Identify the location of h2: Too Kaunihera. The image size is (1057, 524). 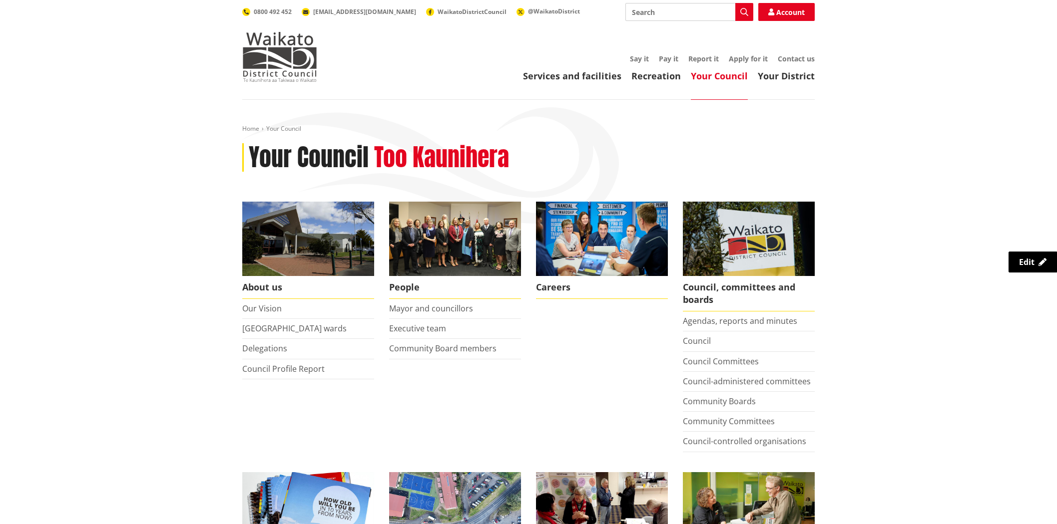
(442, 158).